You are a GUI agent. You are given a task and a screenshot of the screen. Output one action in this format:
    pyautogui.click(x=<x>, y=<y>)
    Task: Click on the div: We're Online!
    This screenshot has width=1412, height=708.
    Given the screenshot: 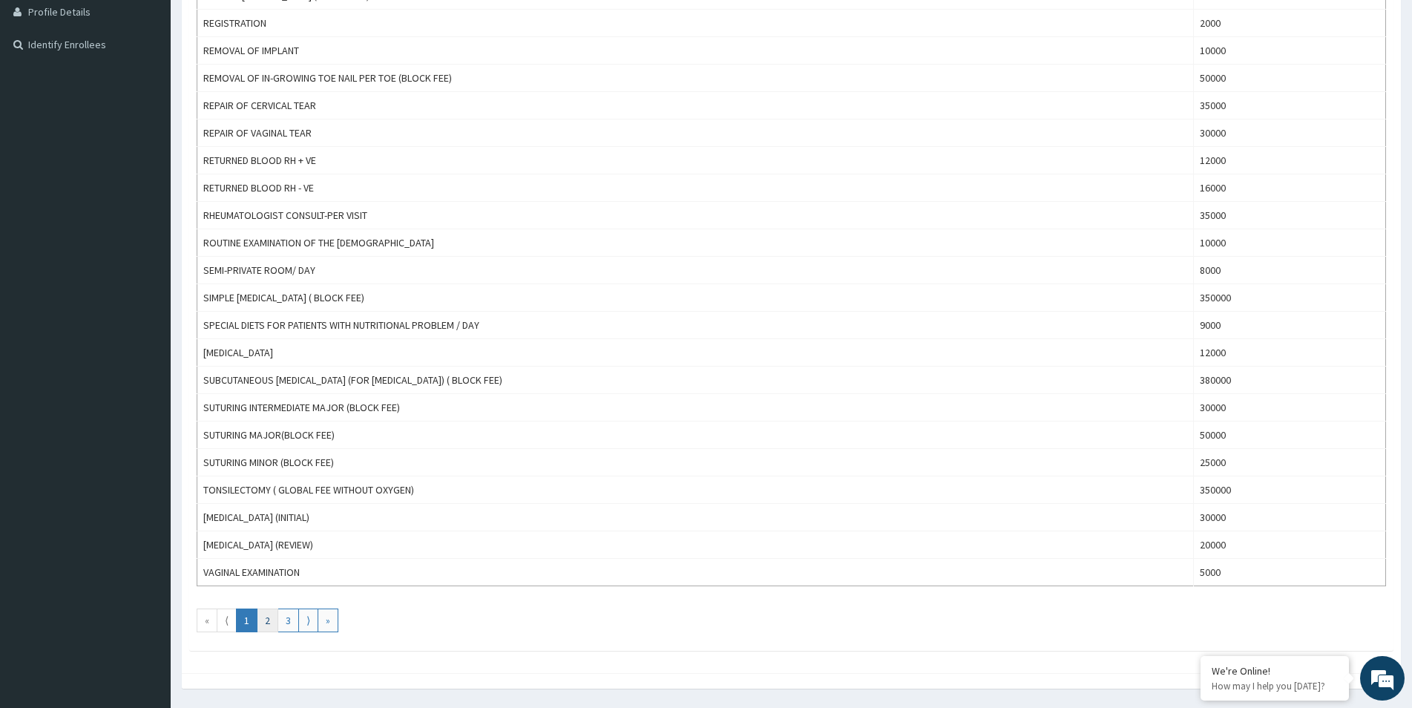 What is the action you would take?
    pyautogui.click(x=1275, y=671)
    